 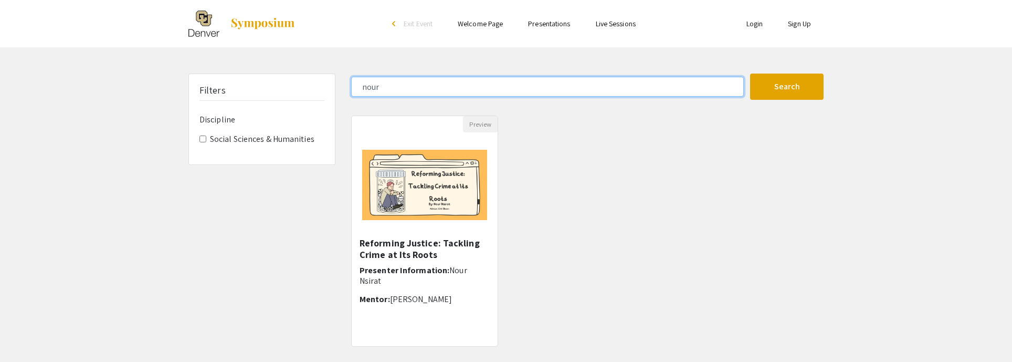 What do you see at coordinates (480, 124) in the screenshot?
I see `button: Preview` at bounding box center [480, 124].